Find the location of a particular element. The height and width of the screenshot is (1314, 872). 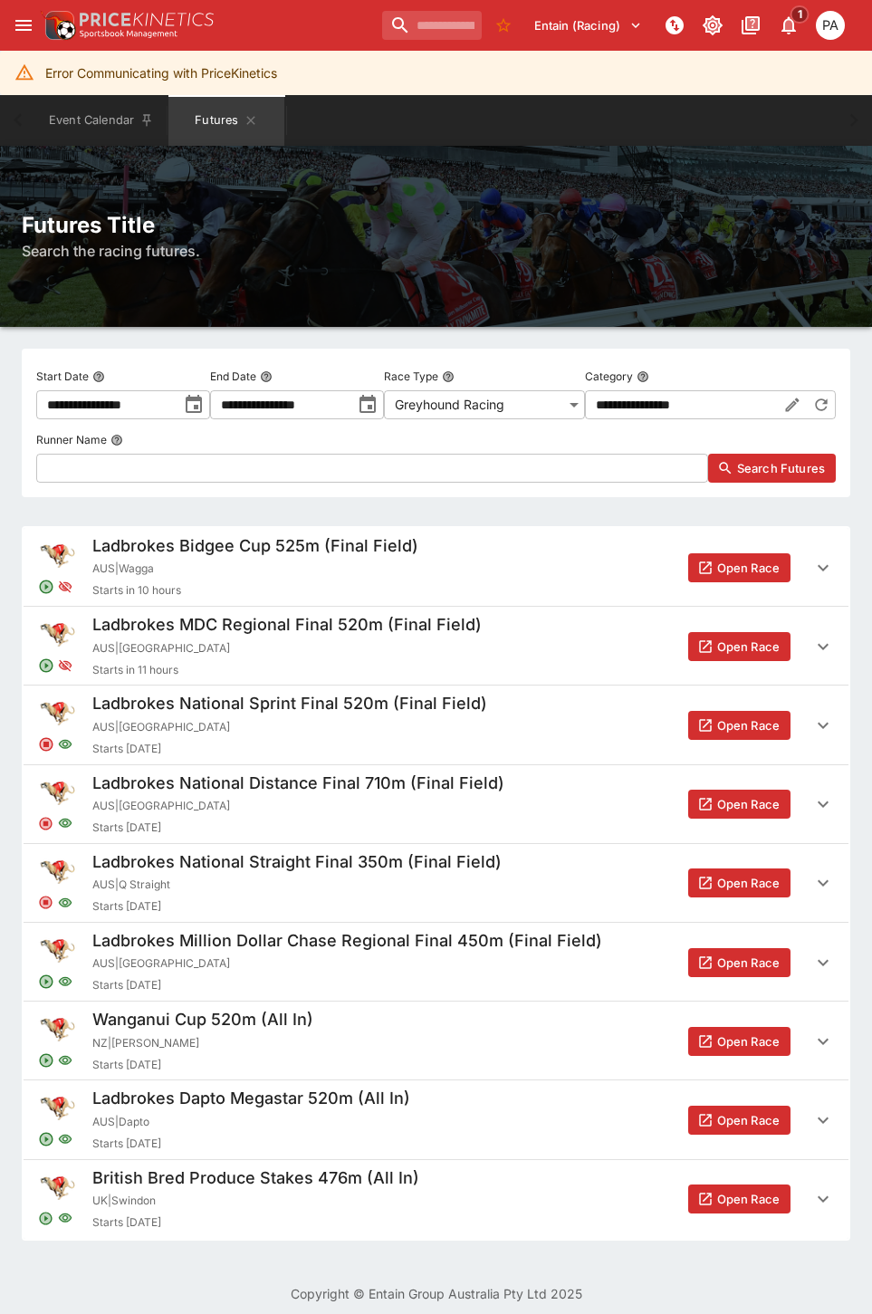

button: End Date is located at coordinates (266, 377).